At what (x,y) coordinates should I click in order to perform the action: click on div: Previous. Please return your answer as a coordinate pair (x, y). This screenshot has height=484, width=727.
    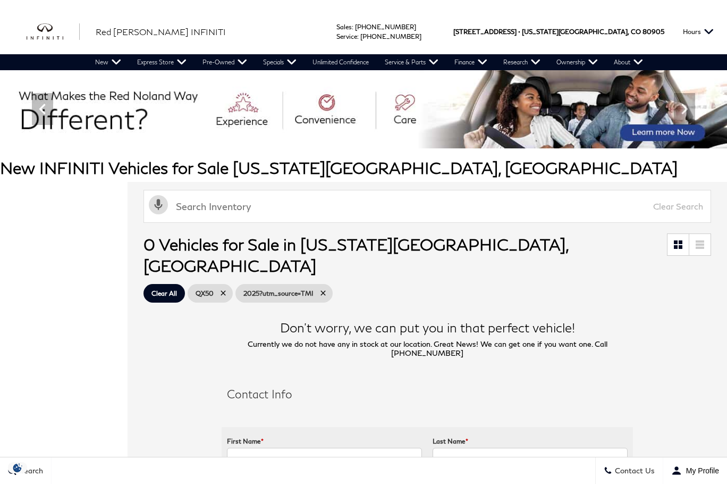
    Looking at the image, I should click on (43, 109).